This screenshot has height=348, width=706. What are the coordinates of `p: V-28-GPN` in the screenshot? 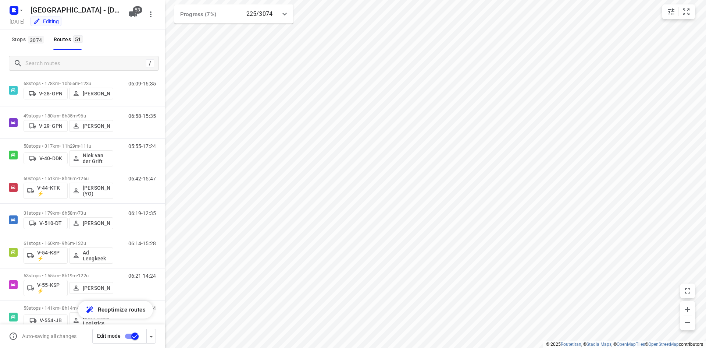 It's located at (51, 93).